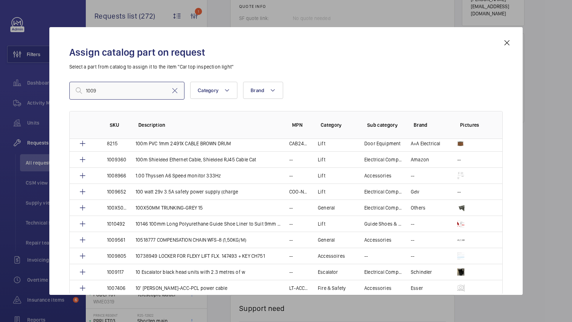 The width and height of the screenshot is (572, 322). I want to click on p: SKU, so click(118, 125).